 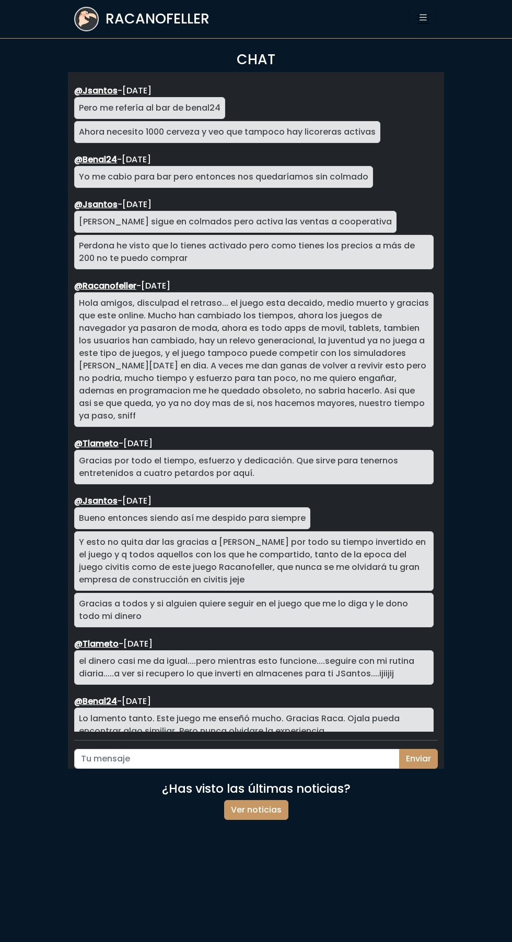 I want to click on div: Perdona he visto que lo tienes activado pero como tienes los precios a más de 200 no te puedo com..., so click(x=254, y=252).